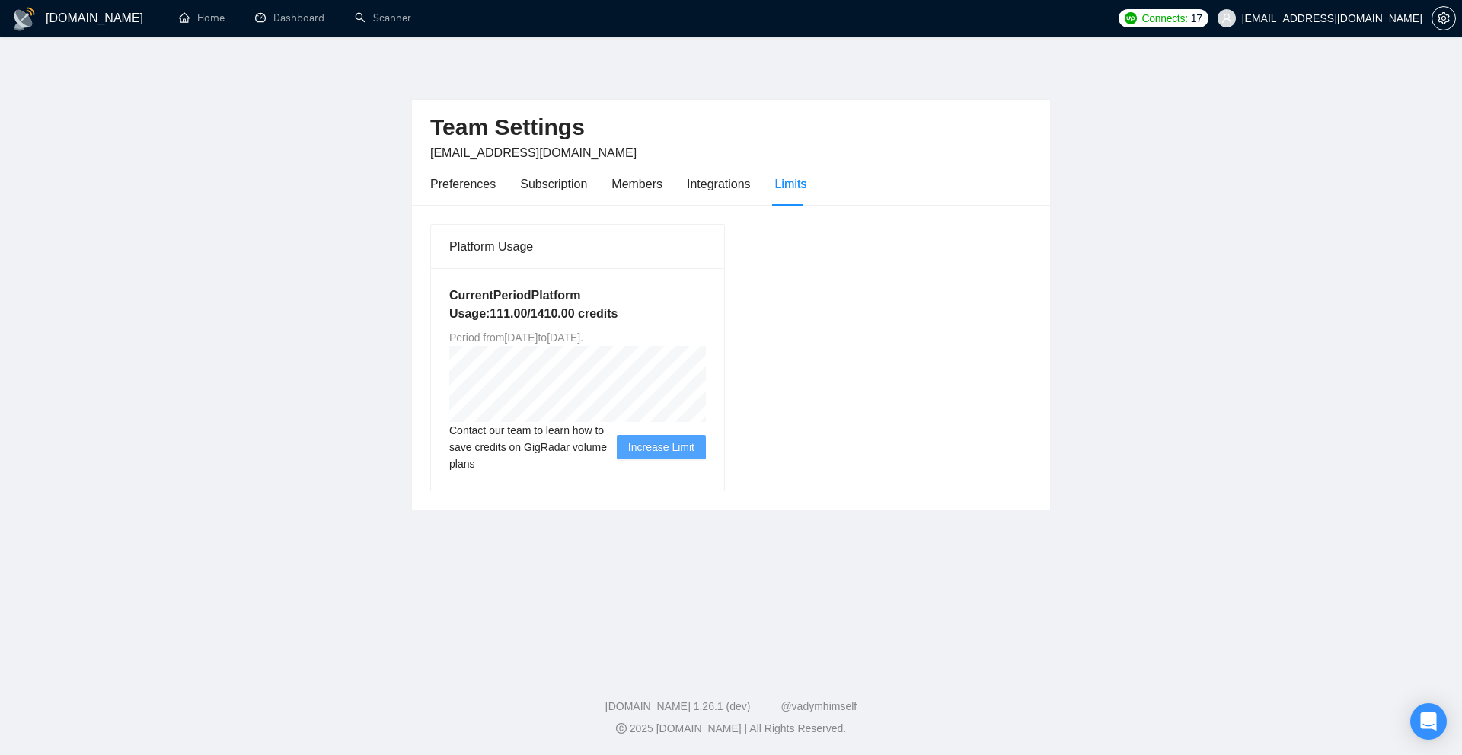 Image resolution: width=1462 pixels, height=755 pixels. What do you see at coordinates (202, 18) in the screenshot?
I see `a: homeHome` at bounding box center [202, 18].